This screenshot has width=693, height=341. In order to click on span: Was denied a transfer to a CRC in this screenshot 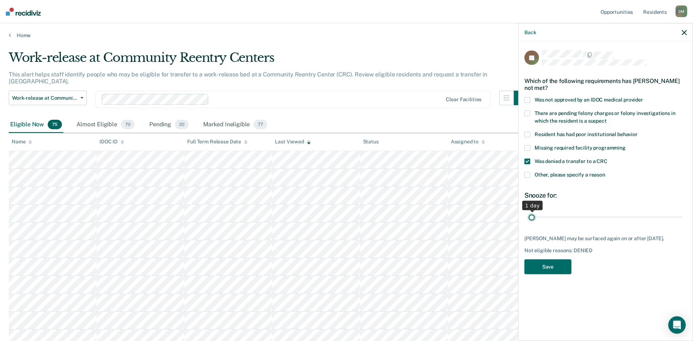, I will do `click(571, 161)`.